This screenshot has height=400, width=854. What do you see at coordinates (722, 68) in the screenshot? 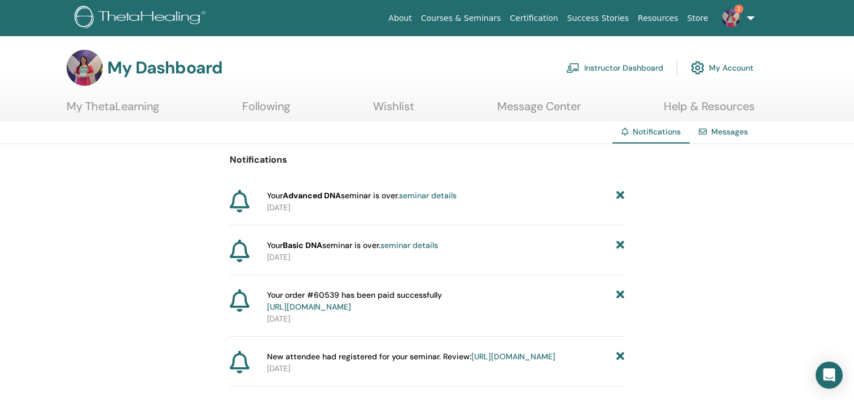
I see `a: My Account` at bounding box center [722, 68].